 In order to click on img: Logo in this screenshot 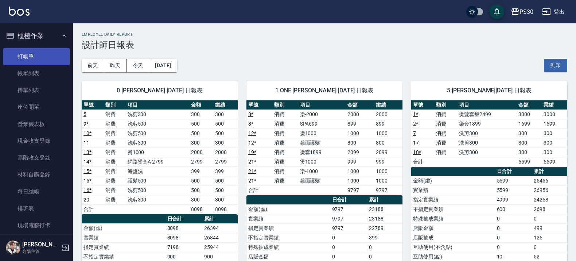, I will do `click(19, 11)`.